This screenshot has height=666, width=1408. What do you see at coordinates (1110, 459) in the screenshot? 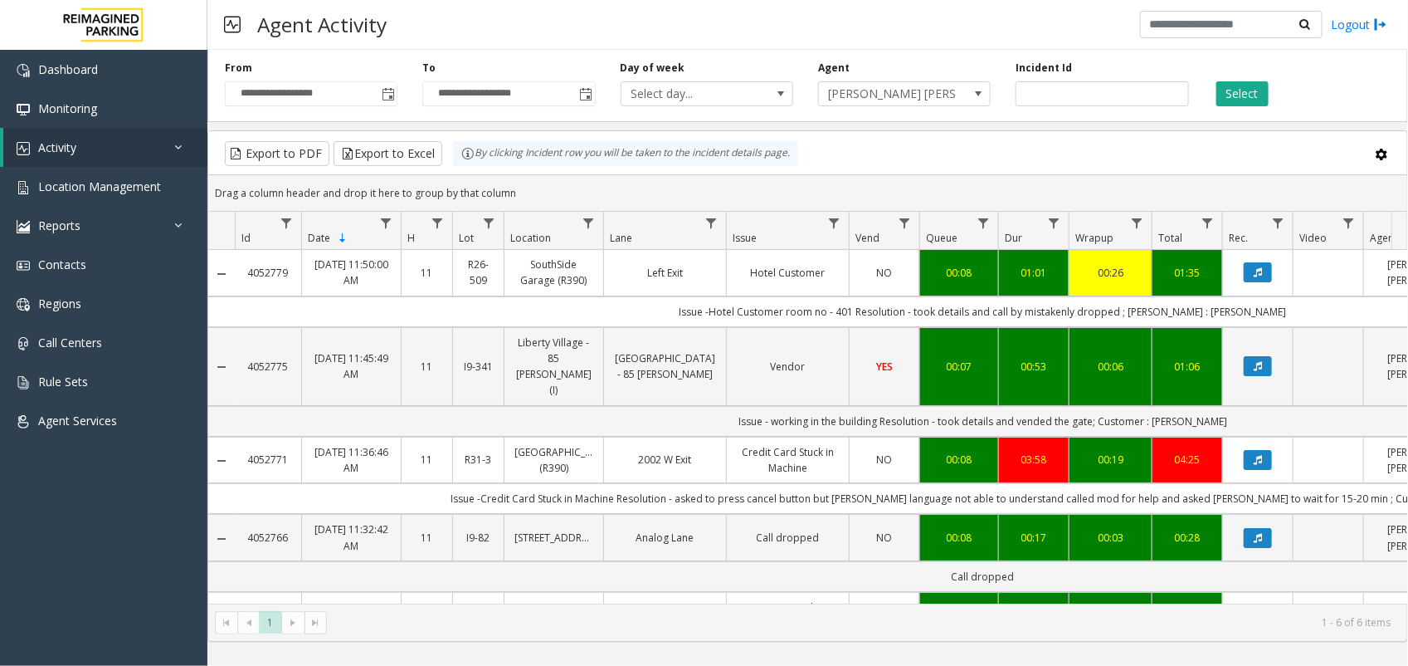
I see `a: 00:19` at bounding box center [1110, 459].